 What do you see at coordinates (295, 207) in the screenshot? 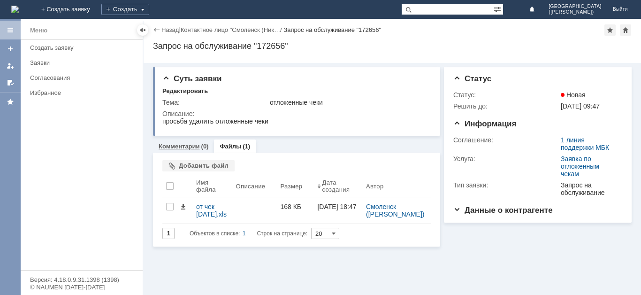
I see `div: 168 КБ` at bounding box center [295, 207].